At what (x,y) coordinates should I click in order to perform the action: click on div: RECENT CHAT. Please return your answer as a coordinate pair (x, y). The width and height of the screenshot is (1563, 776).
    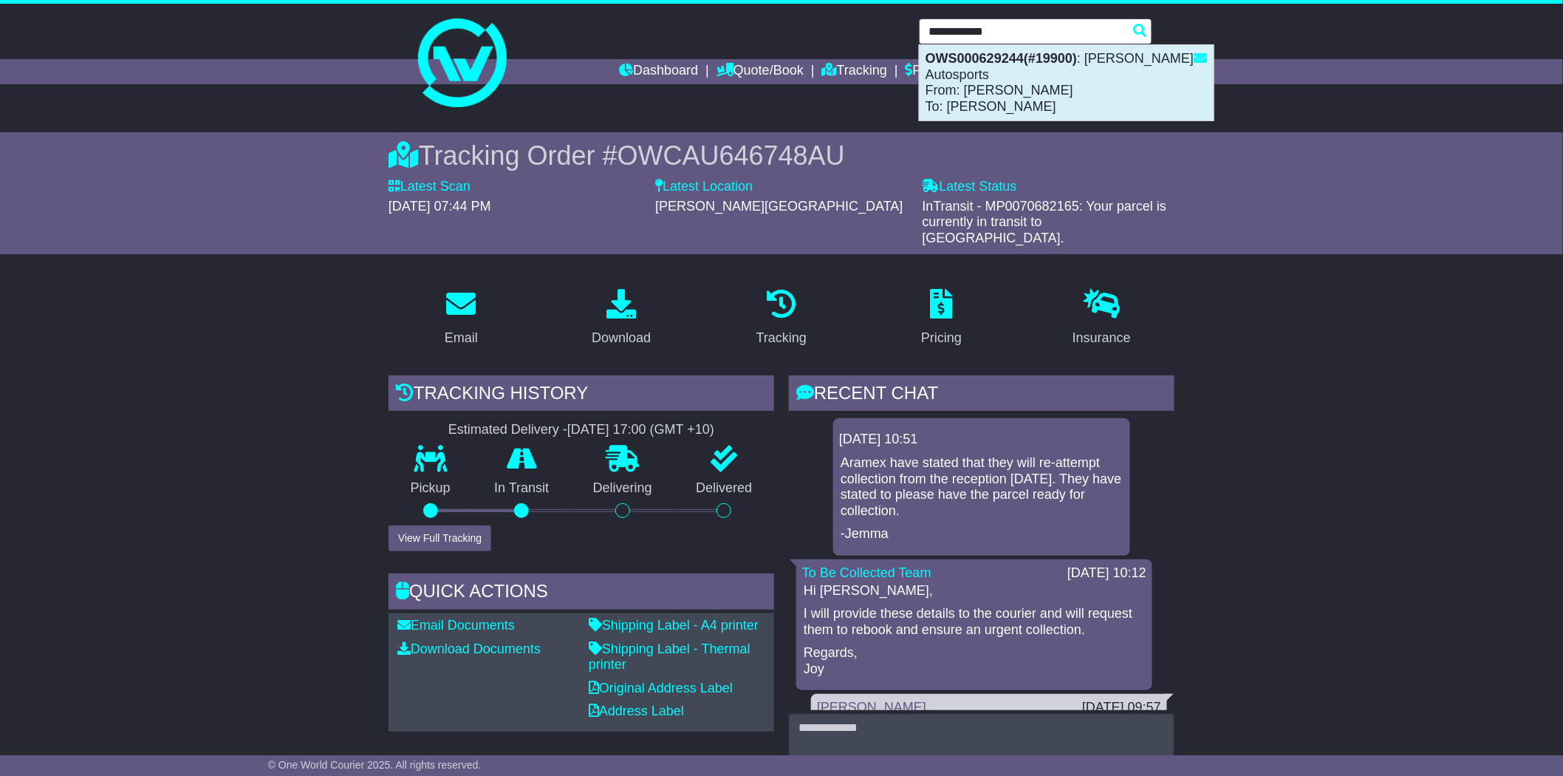
    Looking at the image, I should click on (982, 395).